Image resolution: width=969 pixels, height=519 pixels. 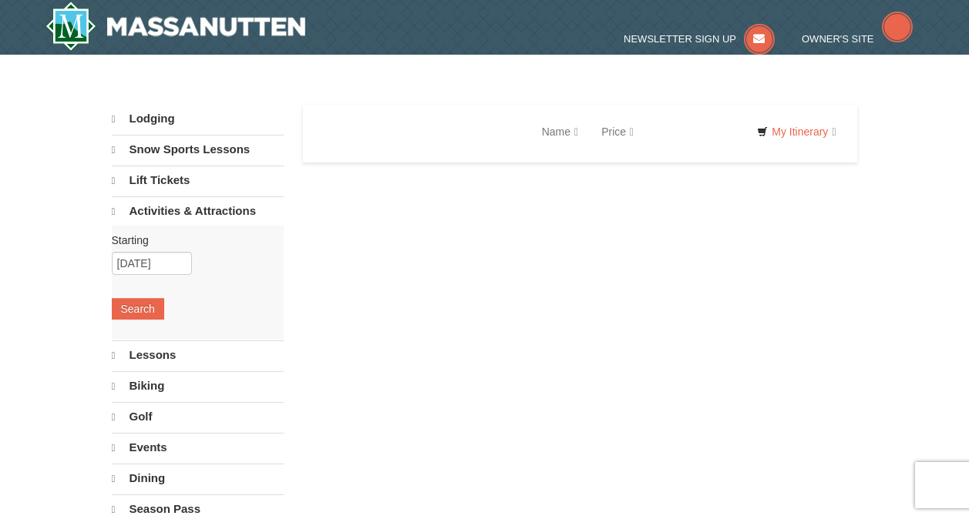 What do you see at coordinates (197, 180) in the screenshot?
I see `a: Lift Tickets` at bounding box center [197, 180].